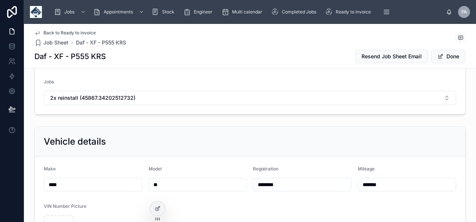 This screenshot has width=476, height=222. I want to click on button: Resend Job Sheet Email, so click(391, 56).